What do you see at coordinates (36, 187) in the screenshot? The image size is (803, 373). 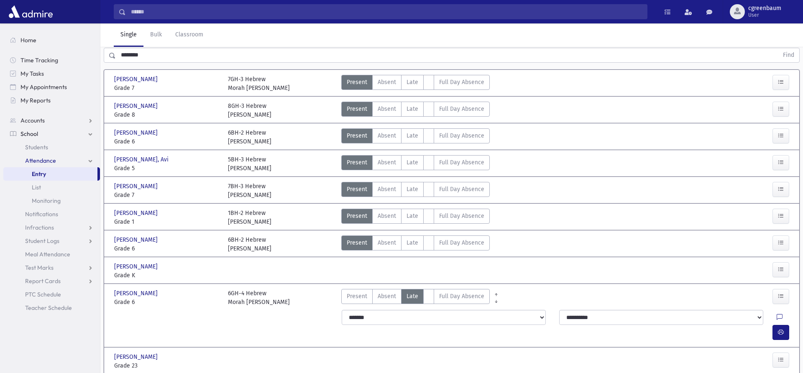 I see `span: List` at bounding box center [36, 187].